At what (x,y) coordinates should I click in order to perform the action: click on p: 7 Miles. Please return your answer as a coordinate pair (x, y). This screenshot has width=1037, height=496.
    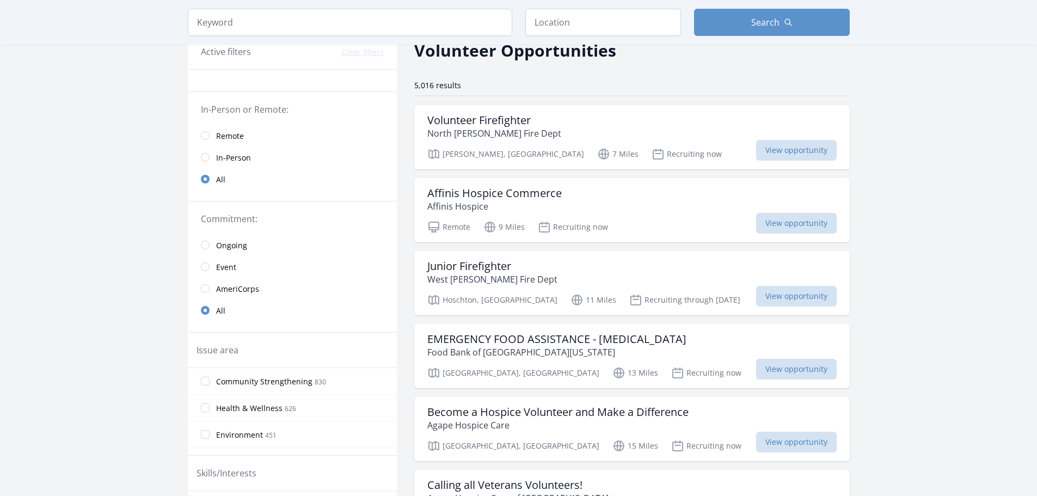
    Looking at the image, I should click on (618, 154).